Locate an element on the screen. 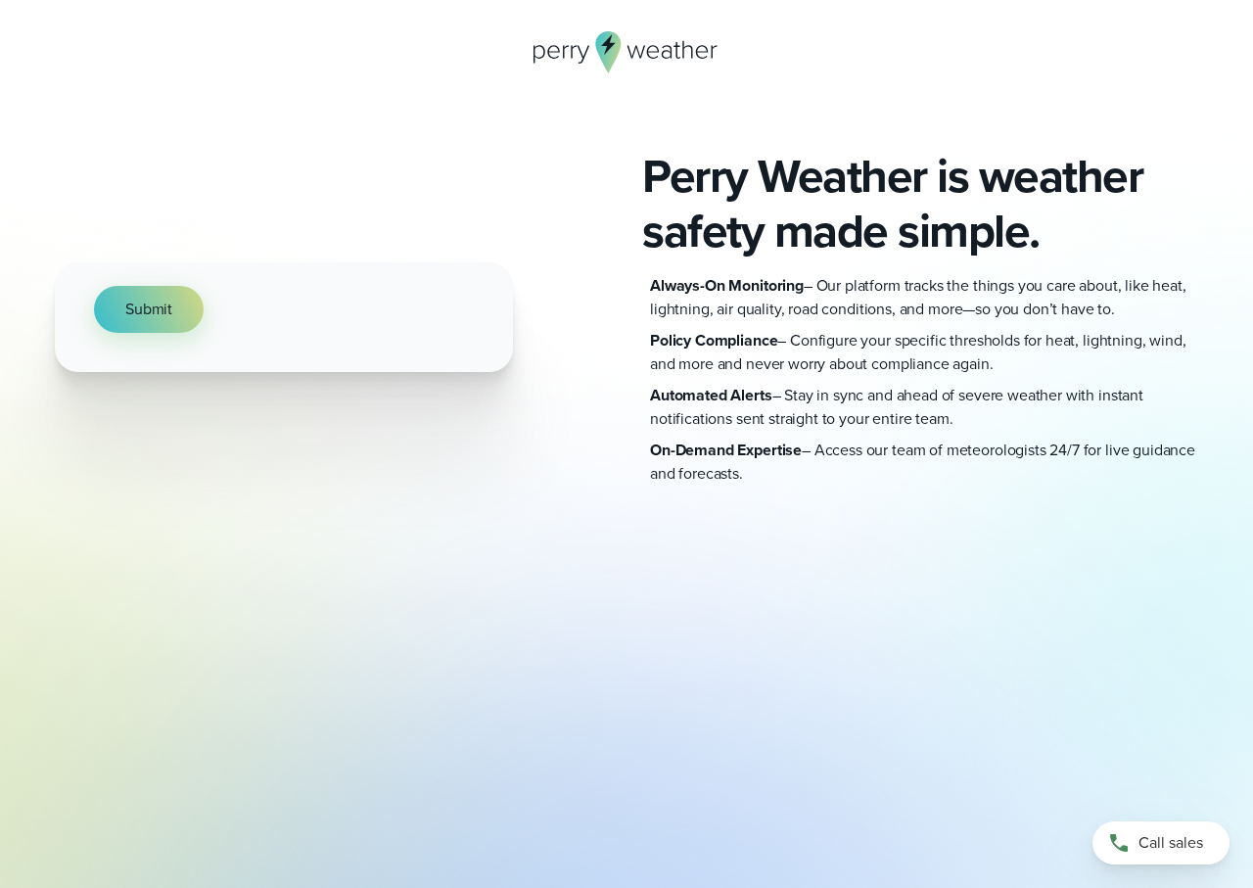 The height and width of the screenshot is (888, 1253). p: – Configure your specific thresholds for heat, lightning, wind, and more and never worry about co... is located at coordinates (924, 352).